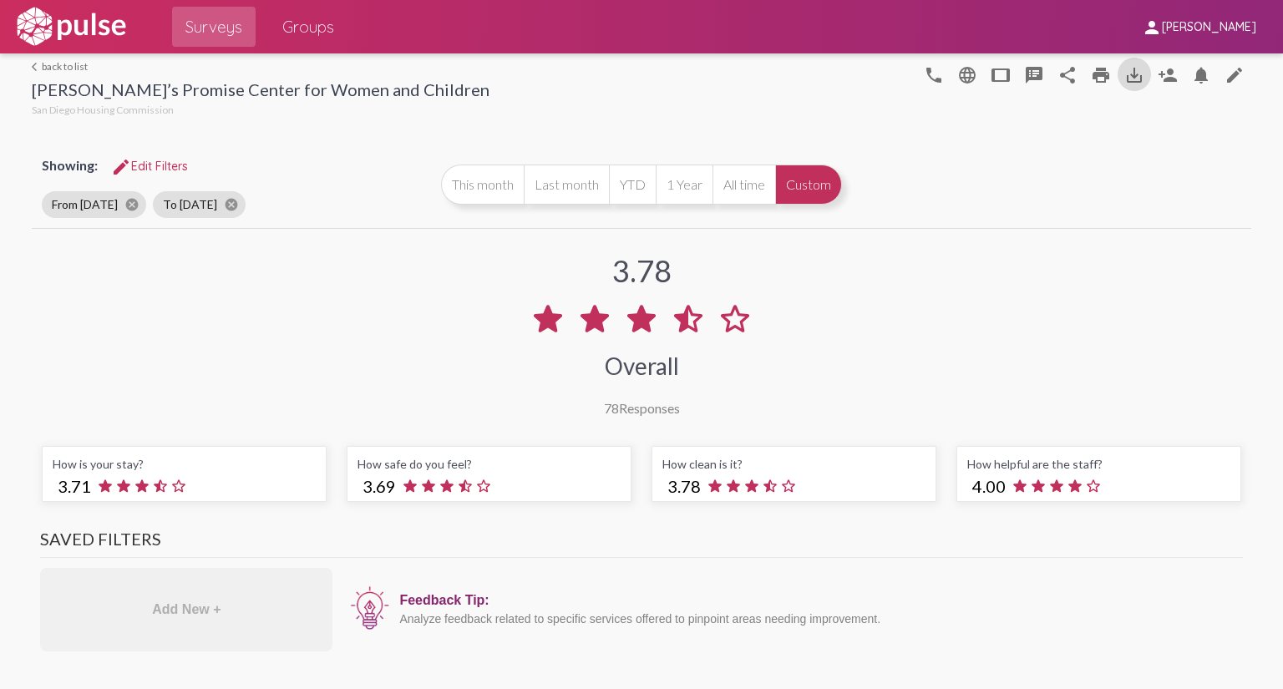  What do you see at coordinates (186, 610) in the screenshot?
I see `div: Add New +` at bounding box center [186, 610].